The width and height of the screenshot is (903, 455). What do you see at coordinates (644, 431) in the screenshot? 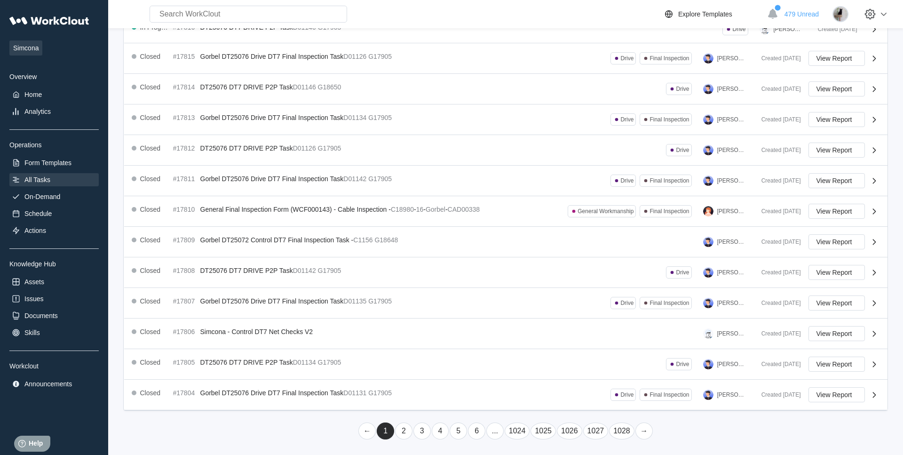
I see `a: Next page` at bounding box center [644, 431].